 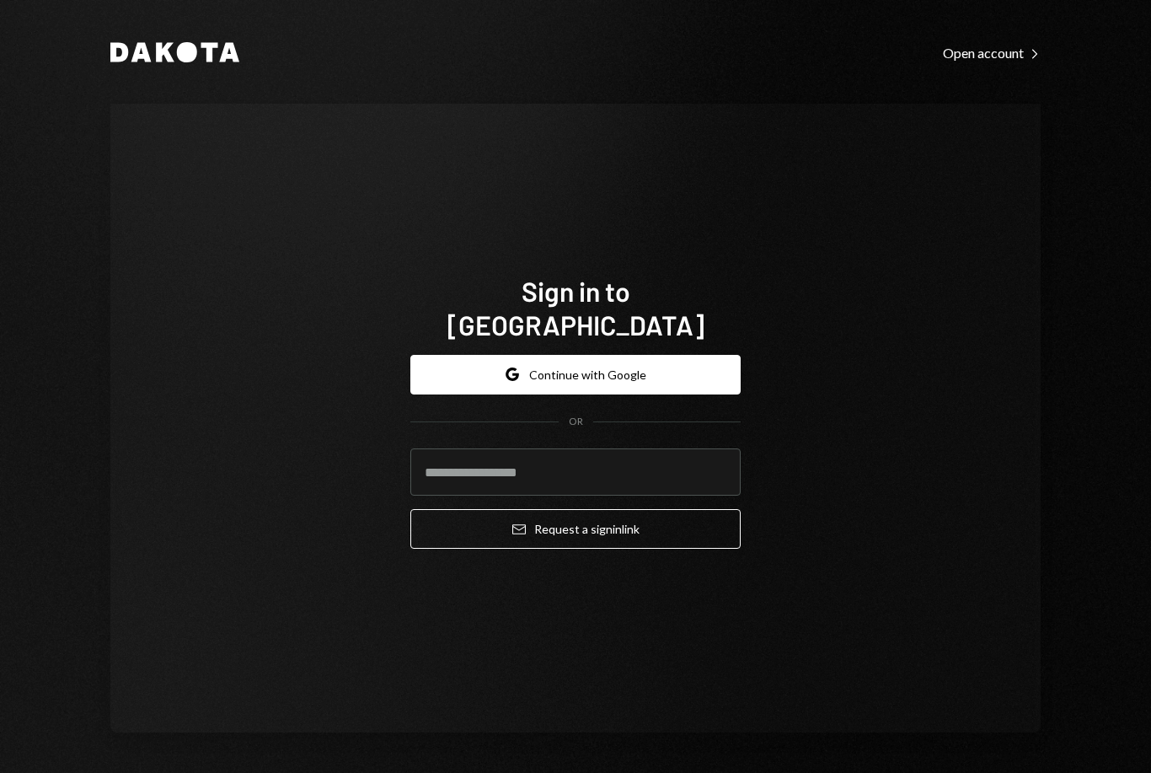 I want to click on button: Continue with Google, so click(x=576, y=374).